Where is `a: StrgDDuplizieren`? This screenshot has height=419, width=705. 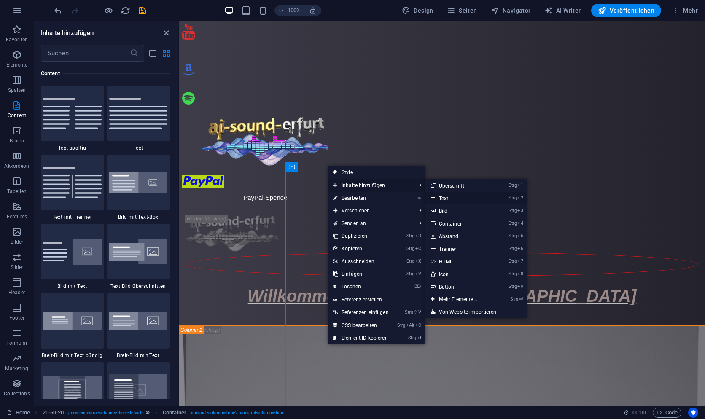
a: StrgDDuplizieren is located at coordinates (361, 236).